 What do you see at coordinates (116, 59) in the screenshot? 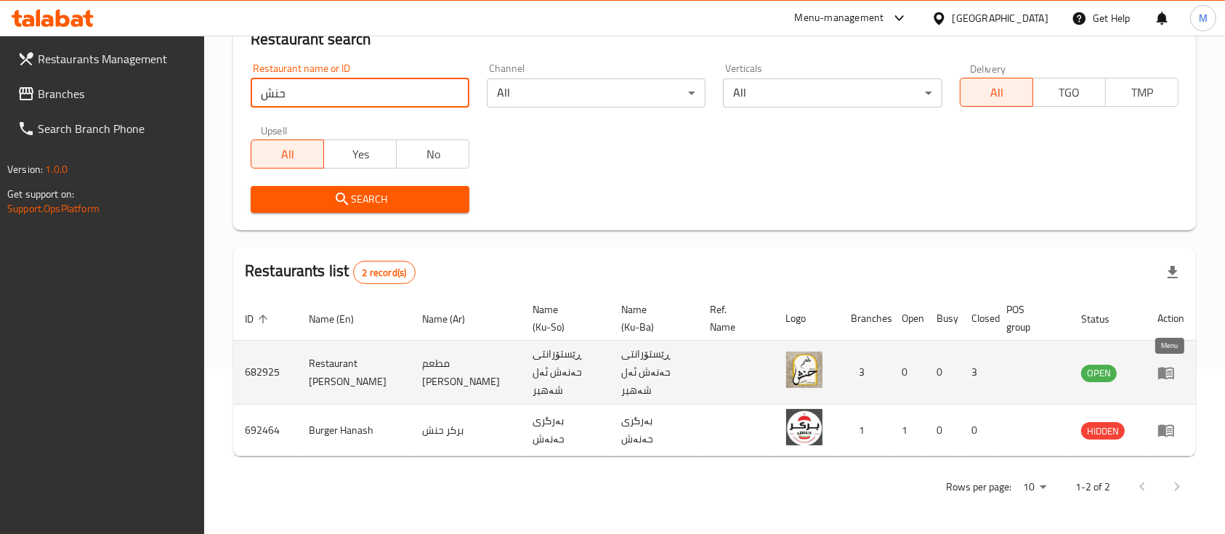
I see `span: Restaurants Management` at bounding box center [116, 59].